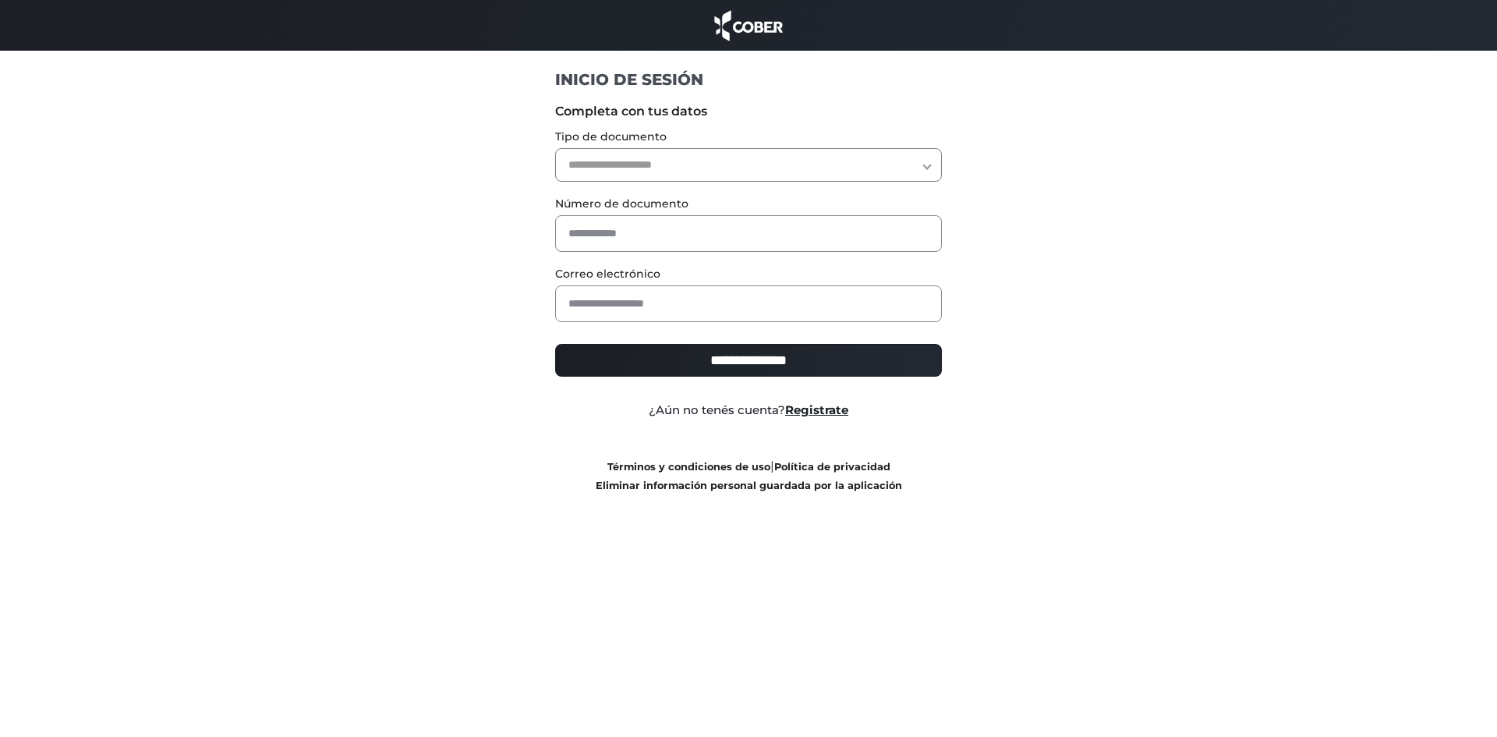 This screenshot has width=1497, height=737. I want to click on div: ¿Aún no tenés cuenta?, so click(748, 410).